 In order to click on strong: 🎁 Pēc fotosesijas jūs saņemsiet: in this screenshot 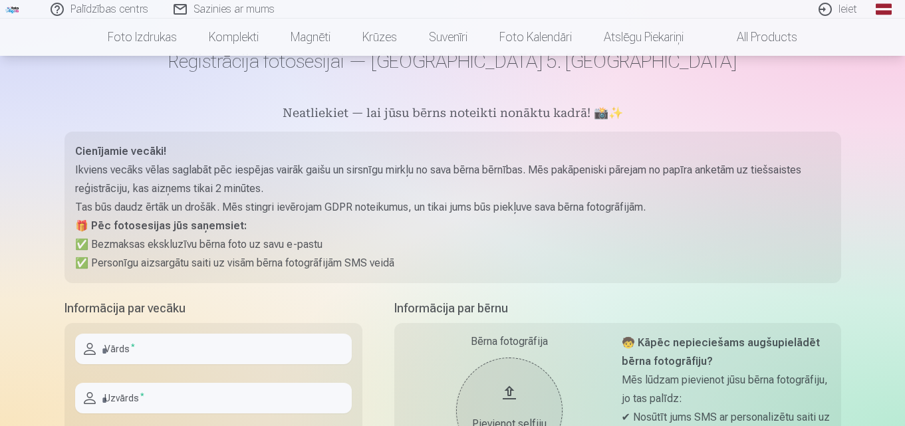, I will do `click(161, 225)`.